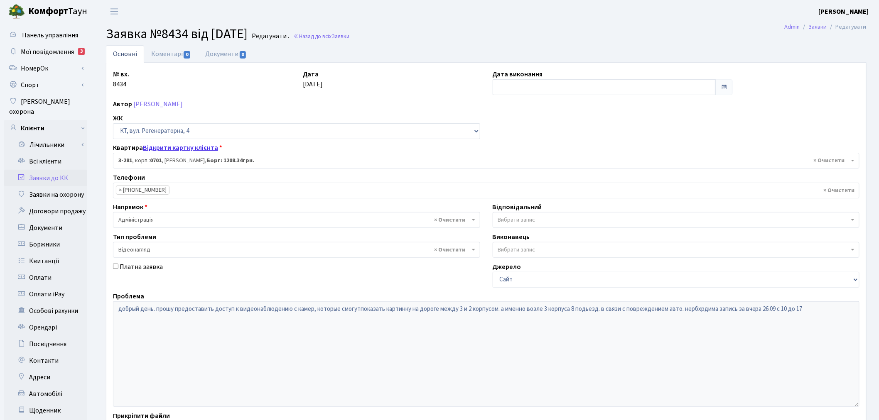 The image size is (879, 420). What do you see at coordinates (46, 195) in the screenshot?
I see `a: Заявки на охорону` at bounding box center [46, 195].